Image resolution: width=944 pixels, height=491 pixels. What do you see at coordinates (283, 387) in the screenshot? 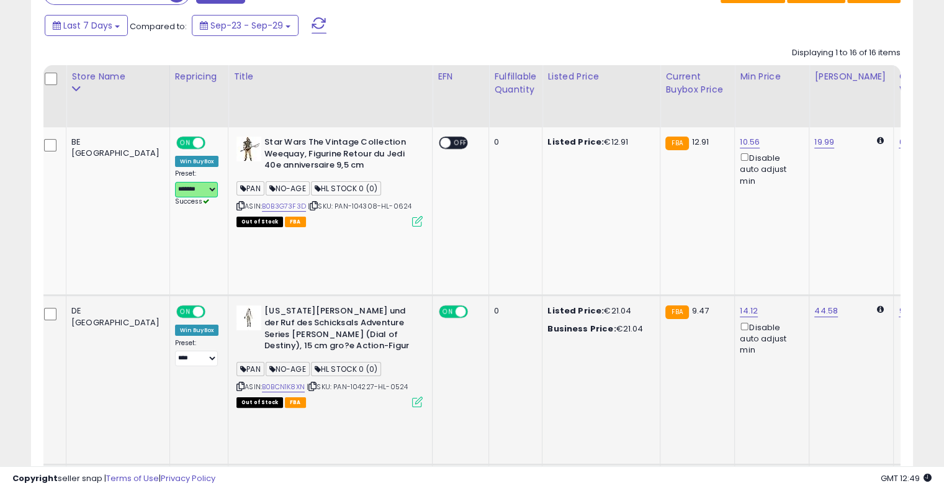
I see `a: B0BCN1K8XN` at bounding box center [283, 387].